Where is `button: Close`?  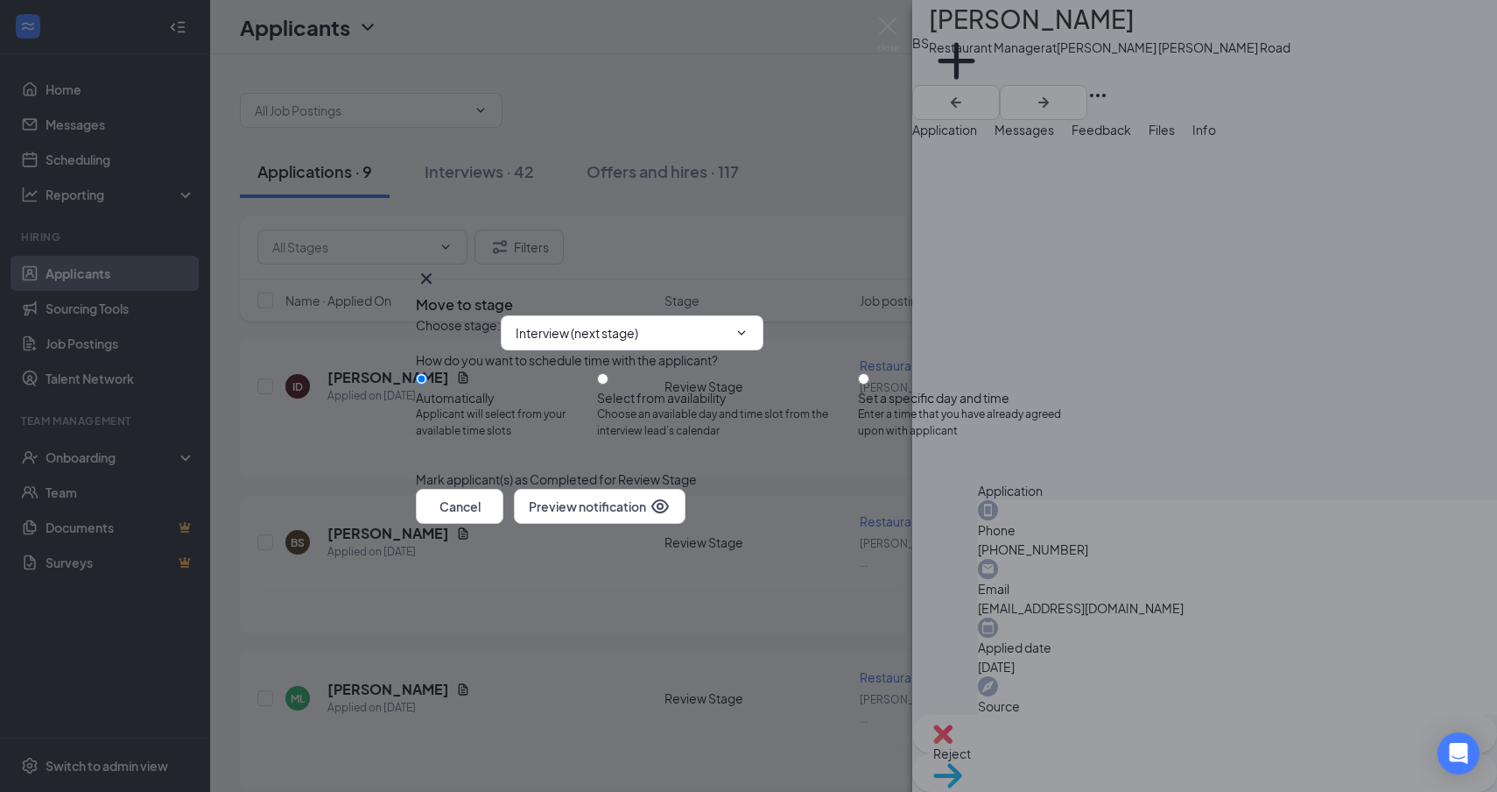 button: Close is located at coordinates (426, 278).